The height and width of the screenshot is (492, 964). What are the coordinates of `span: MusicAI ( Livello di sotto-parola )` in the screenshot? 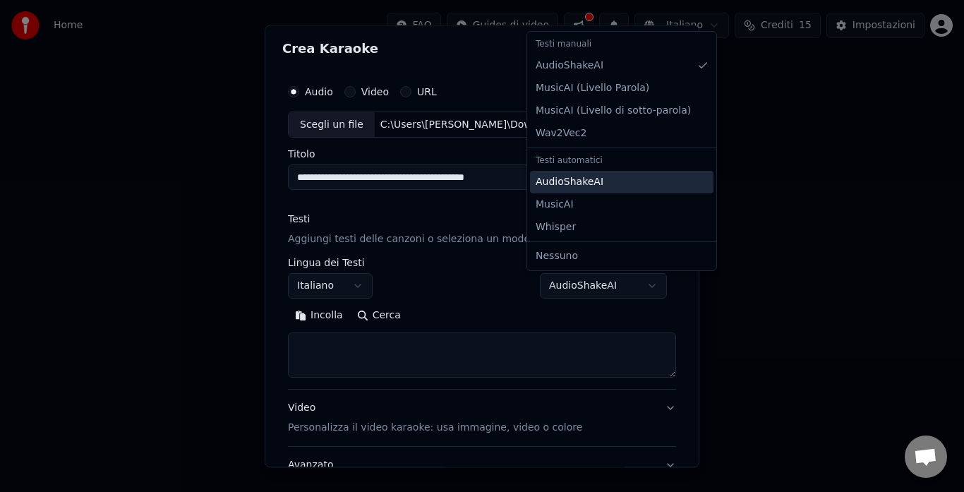 It's located at (614, 111).